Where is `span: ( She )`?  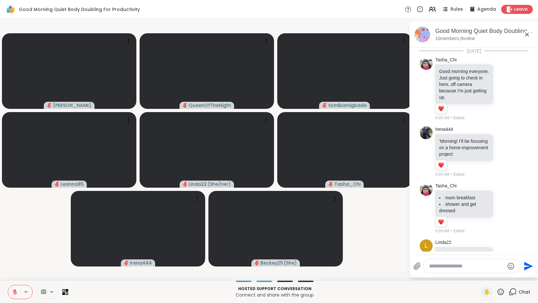 span: ( She ) is located at coordinates (290, 263).